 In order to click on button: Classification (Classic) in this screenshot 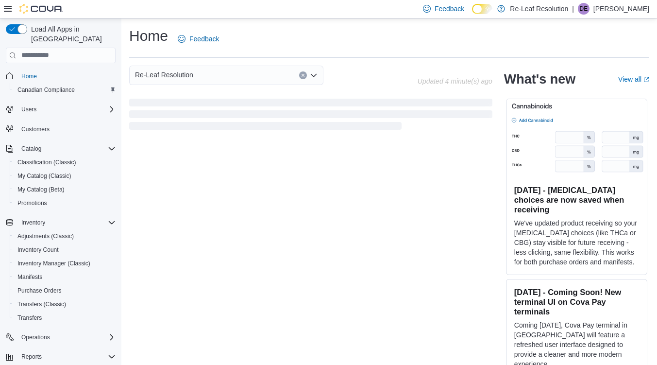, I will do `click(65, 162)`.